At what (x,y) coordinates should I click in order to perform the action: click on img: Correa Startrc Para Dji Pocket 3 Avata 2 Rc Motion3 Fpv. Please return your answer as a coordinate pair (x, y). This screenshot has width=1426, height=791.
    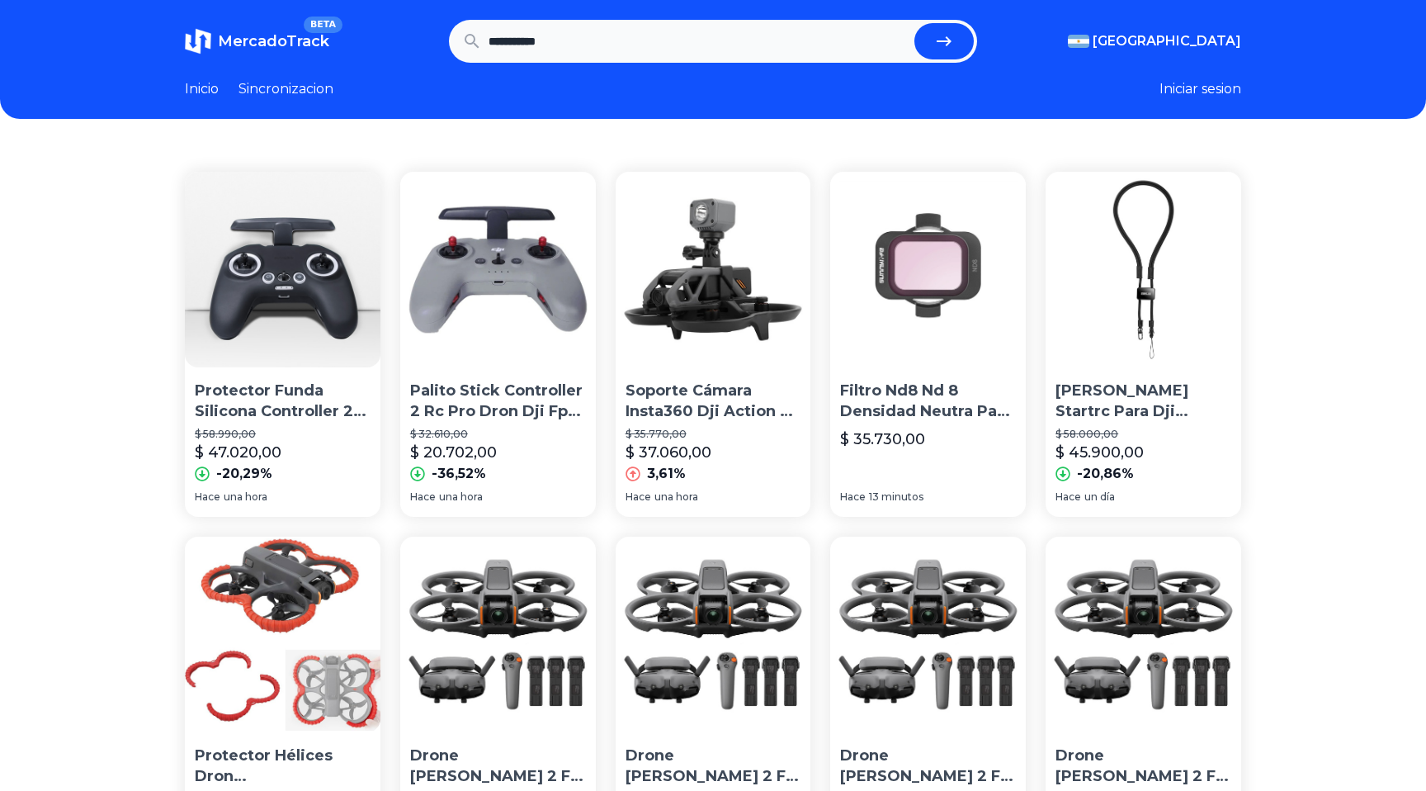
    Looking at the image, I should click on (1143, 269).